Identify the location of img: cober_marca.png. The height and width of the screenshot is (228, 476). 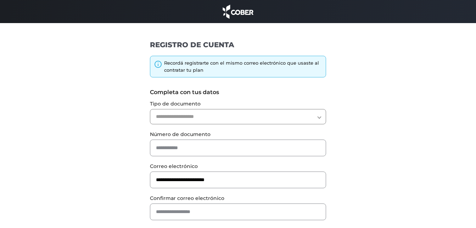
(238, 11).